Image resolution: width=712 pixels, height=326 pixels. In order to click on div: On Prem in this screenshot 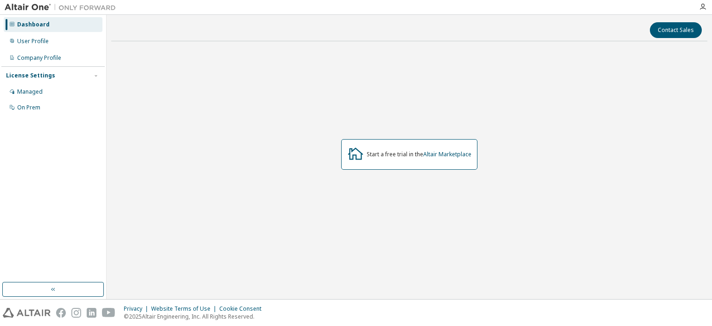, I will do `click(29, 108)`.